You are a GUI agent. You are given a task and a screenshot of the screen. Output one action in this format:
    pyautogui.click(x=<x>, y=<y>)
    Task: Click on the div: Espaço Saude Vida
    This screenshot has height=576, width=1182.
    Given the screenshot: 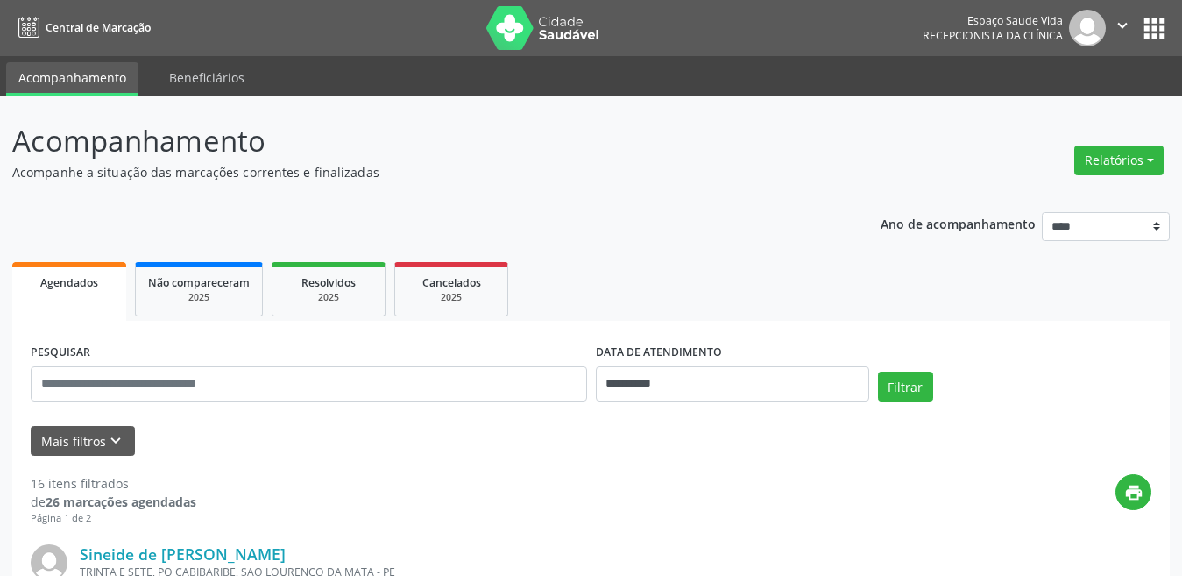 What is the action you would take?
    pyautogui.click(x=993, y=20)
    